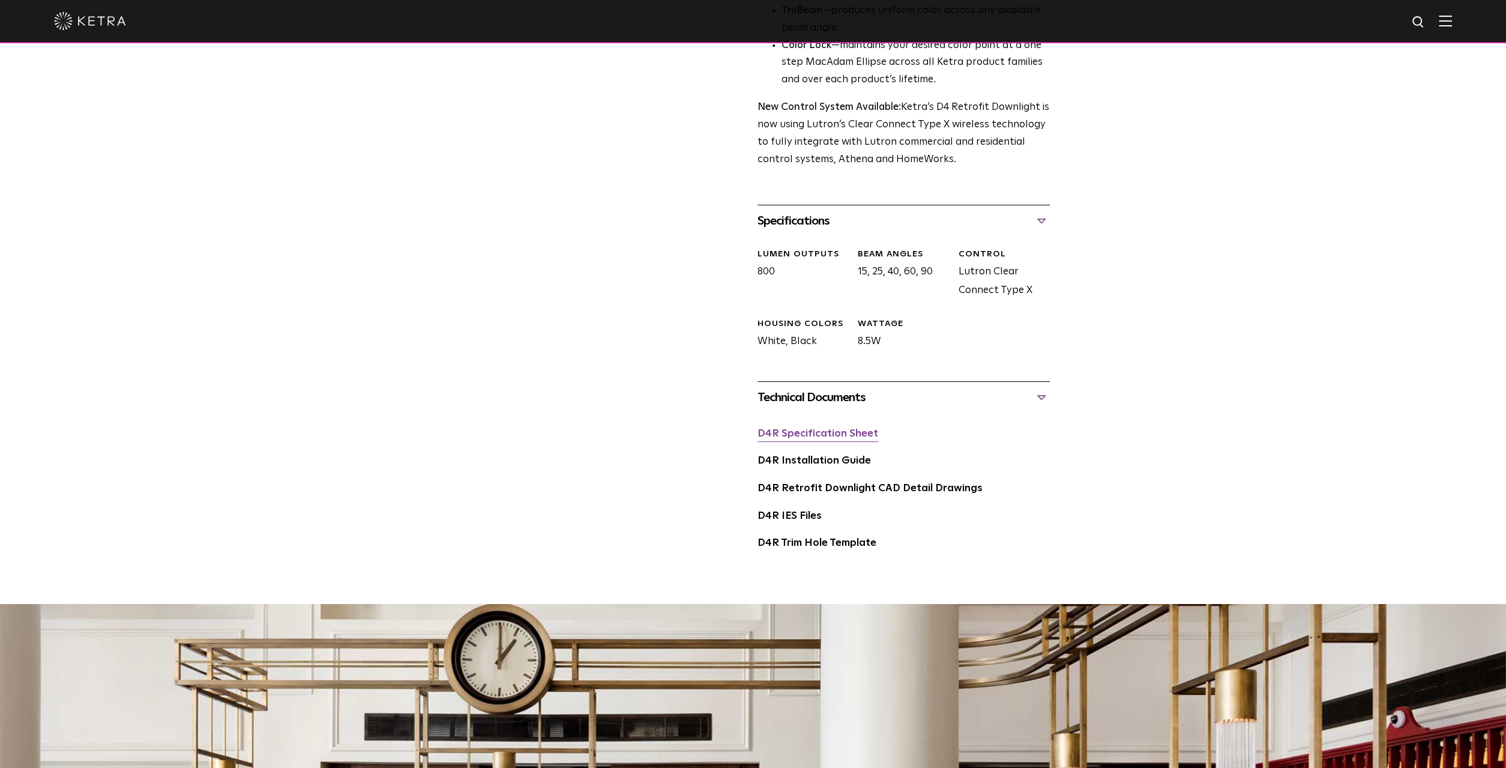  I want to click on div: LUMEN OUTPUTS, so click(803, 255).